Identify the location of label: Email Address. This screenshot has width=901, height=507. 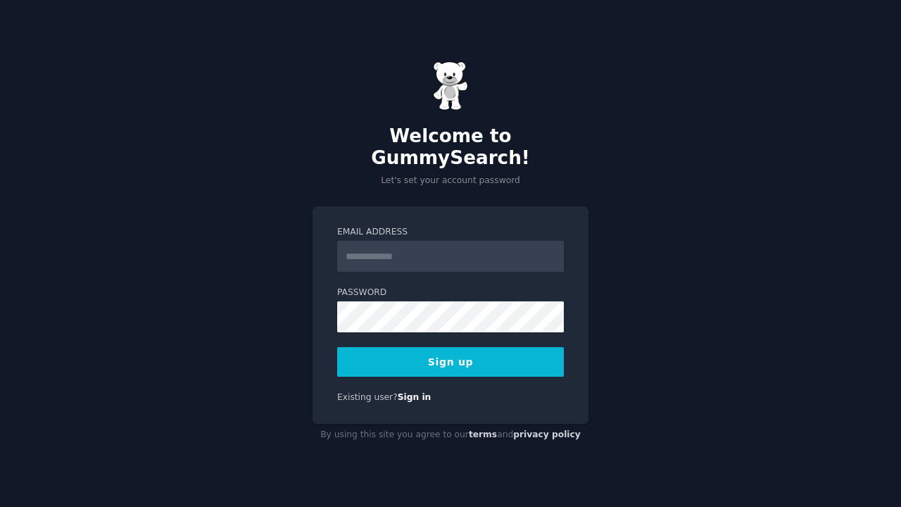
(451, 232).